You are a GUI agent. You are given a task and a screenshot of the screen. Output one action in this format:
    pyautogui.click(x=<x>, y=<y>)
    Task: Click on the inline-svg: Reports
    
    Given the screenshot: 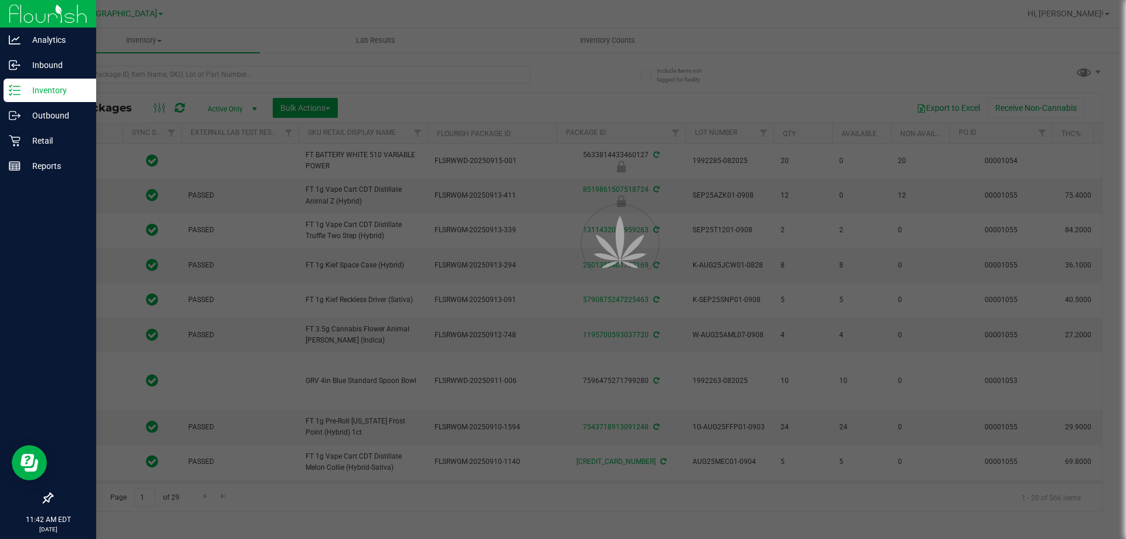 What is the action you would take?
    pyautogui.click(x=15, y=166)
    